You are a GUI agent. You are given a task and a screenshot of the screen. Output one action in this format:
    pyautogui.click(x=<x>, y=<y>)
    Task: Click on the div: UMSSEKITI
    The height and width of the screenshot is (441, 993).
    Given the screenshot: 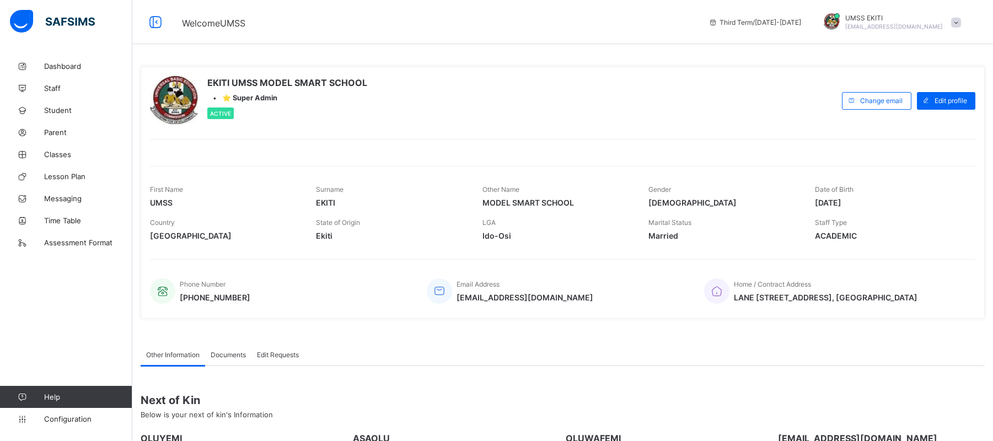 What is the action you would take?
    pyautogui.click(x=889, y=22)
    